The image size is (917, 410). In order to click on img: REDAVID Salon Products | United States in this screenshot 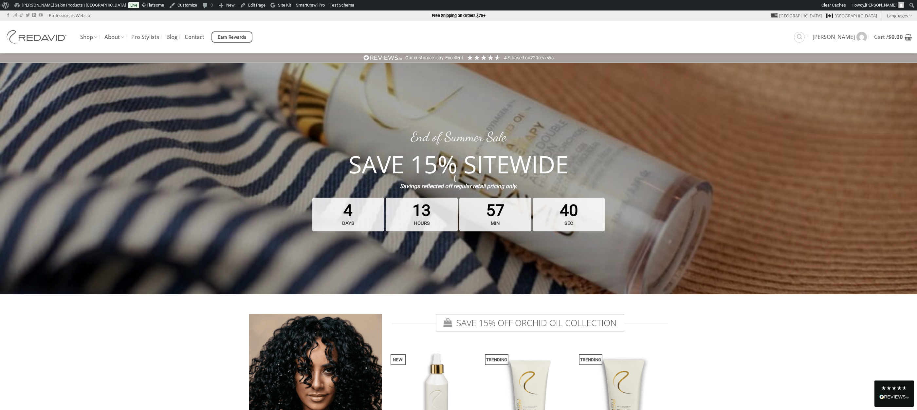, I will do `click(38, 37)`.